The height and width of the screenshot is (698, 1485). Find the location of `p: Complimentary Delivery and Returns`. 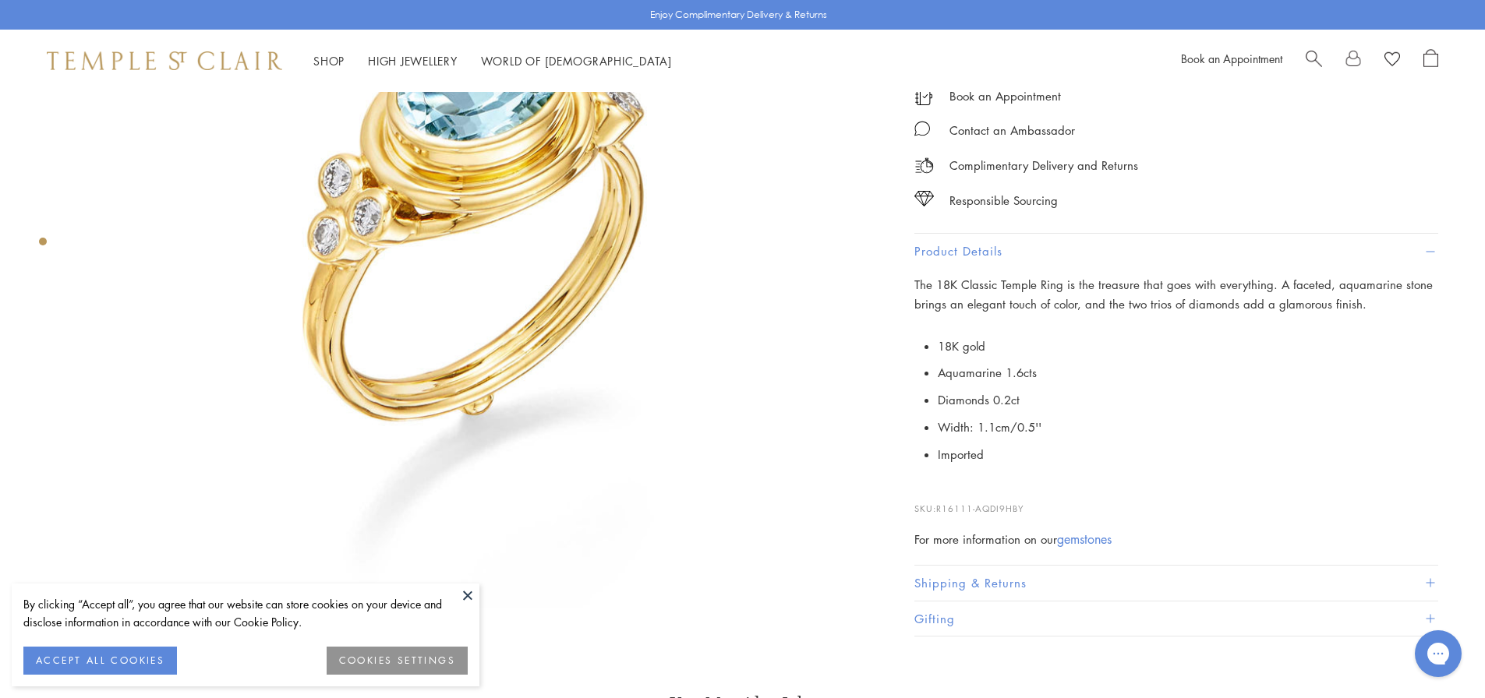

p: Complimentary Delivery and Returns is located at coordinates (1044, 164).